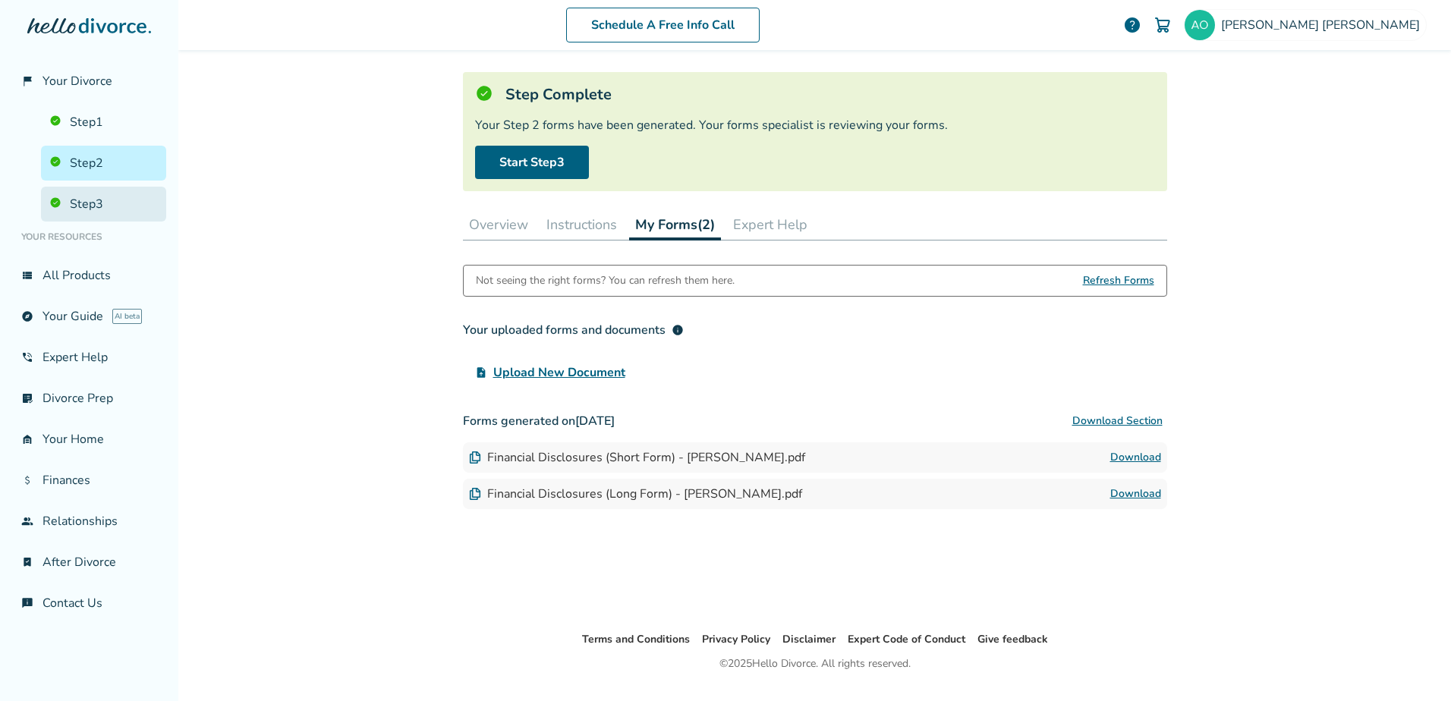 This screenshot has width=1451, height=701. I want to click on span: help, so click(1132, 25).